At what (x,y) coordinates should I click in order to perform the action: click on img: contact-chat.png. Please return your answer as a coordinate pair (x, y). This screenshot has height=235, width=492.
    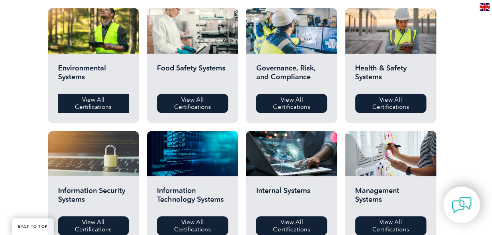
    Looking at the image, I should click on (461, 205).